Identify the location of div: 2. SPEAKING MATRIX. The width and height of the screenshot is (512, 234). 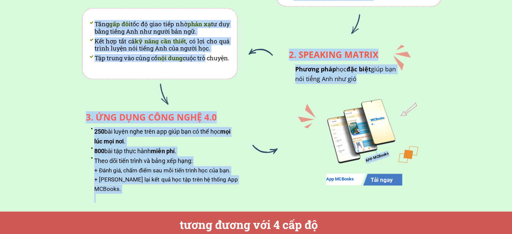
(330, 54).